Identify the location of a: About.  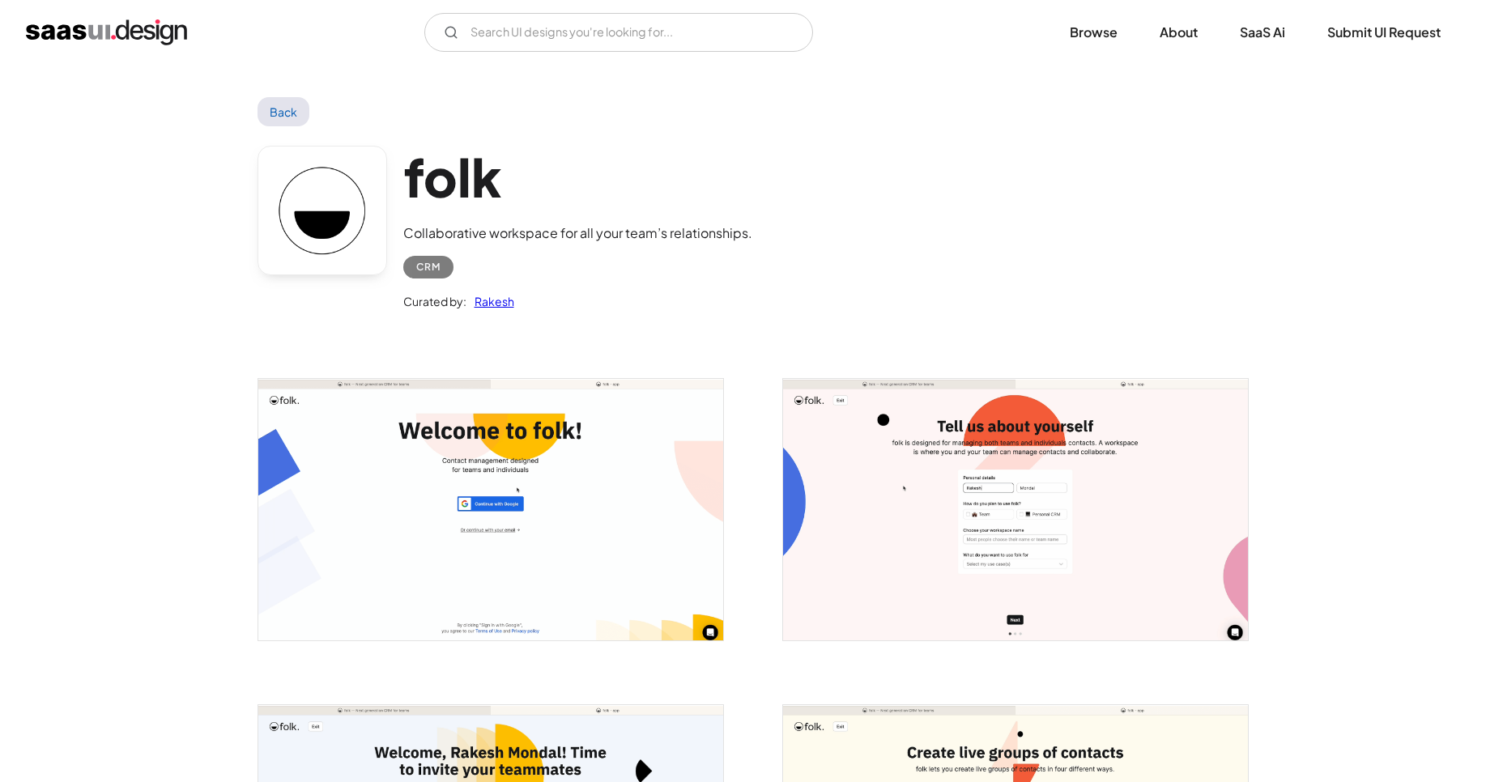
(1178, 32).